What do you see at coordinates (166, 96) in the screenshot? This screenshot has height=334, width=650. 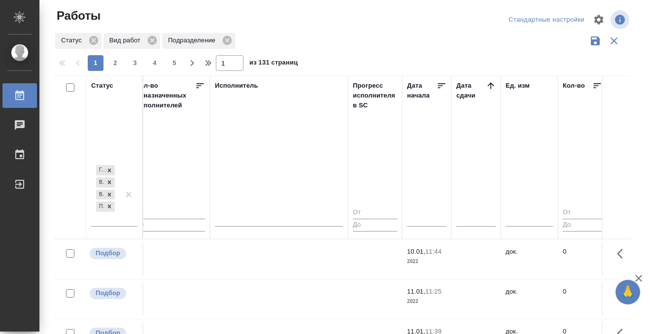 I see `div: Кол-во неназначенных исполнителей` at bounding box center [166, 96].